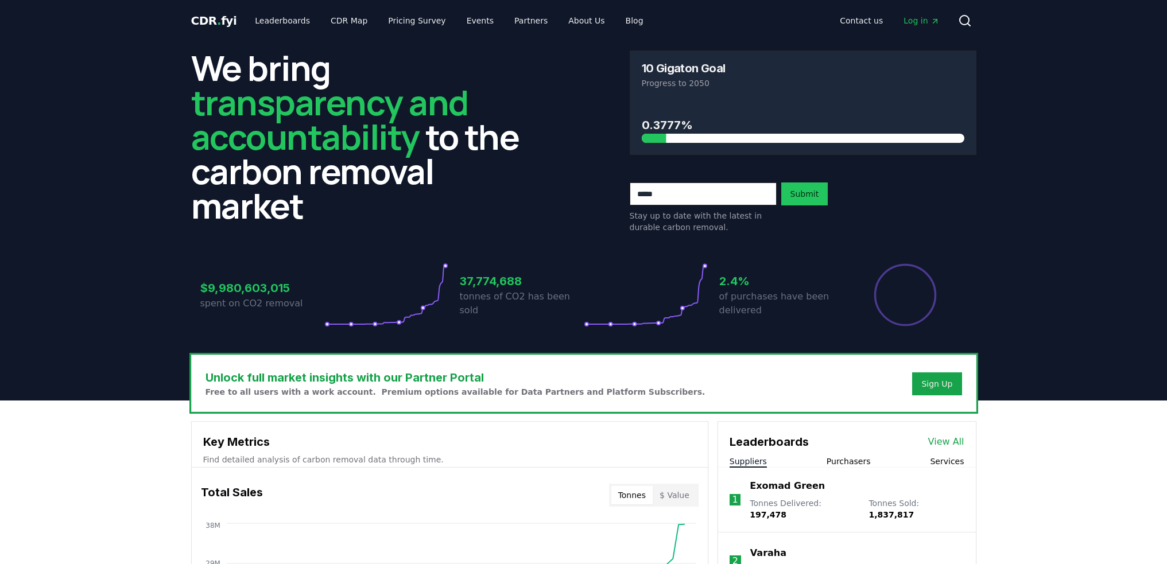  Describe the element at coordinates (734, 500) in the screenshot. I see `p: 1` at that location.